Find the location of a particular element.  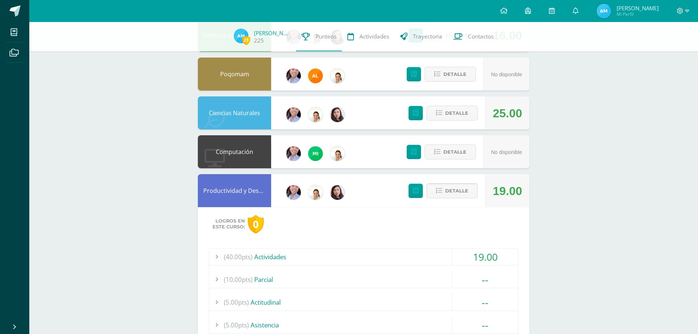

img: b67223fa3993a94addc99f06520921b7.png is located at coordinates (316, 76).